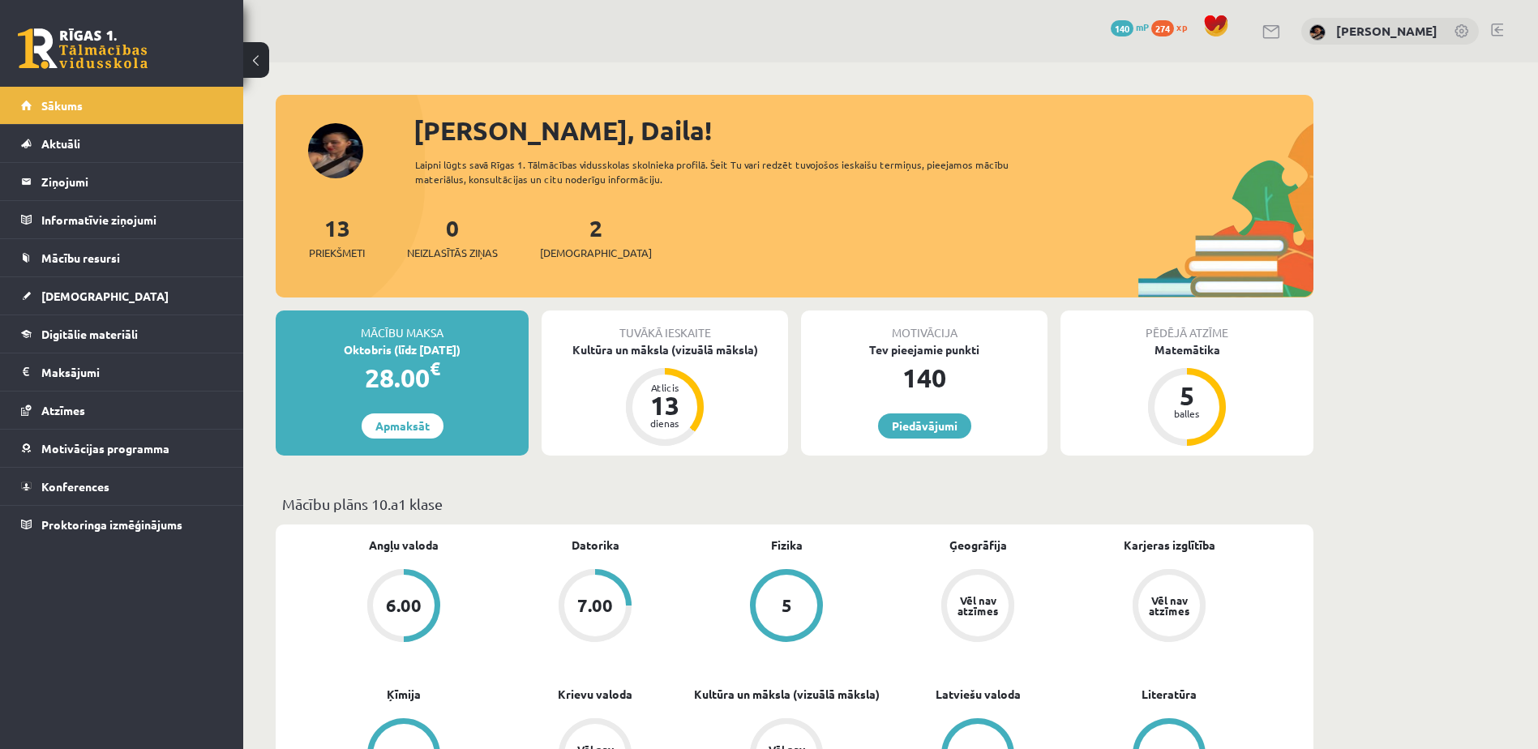  What do you see at coordinates (665, 350) in the screenshot?
I see `div: Kultūra un māksla (vizuālā māksla)` at bounding box center [665, 350].